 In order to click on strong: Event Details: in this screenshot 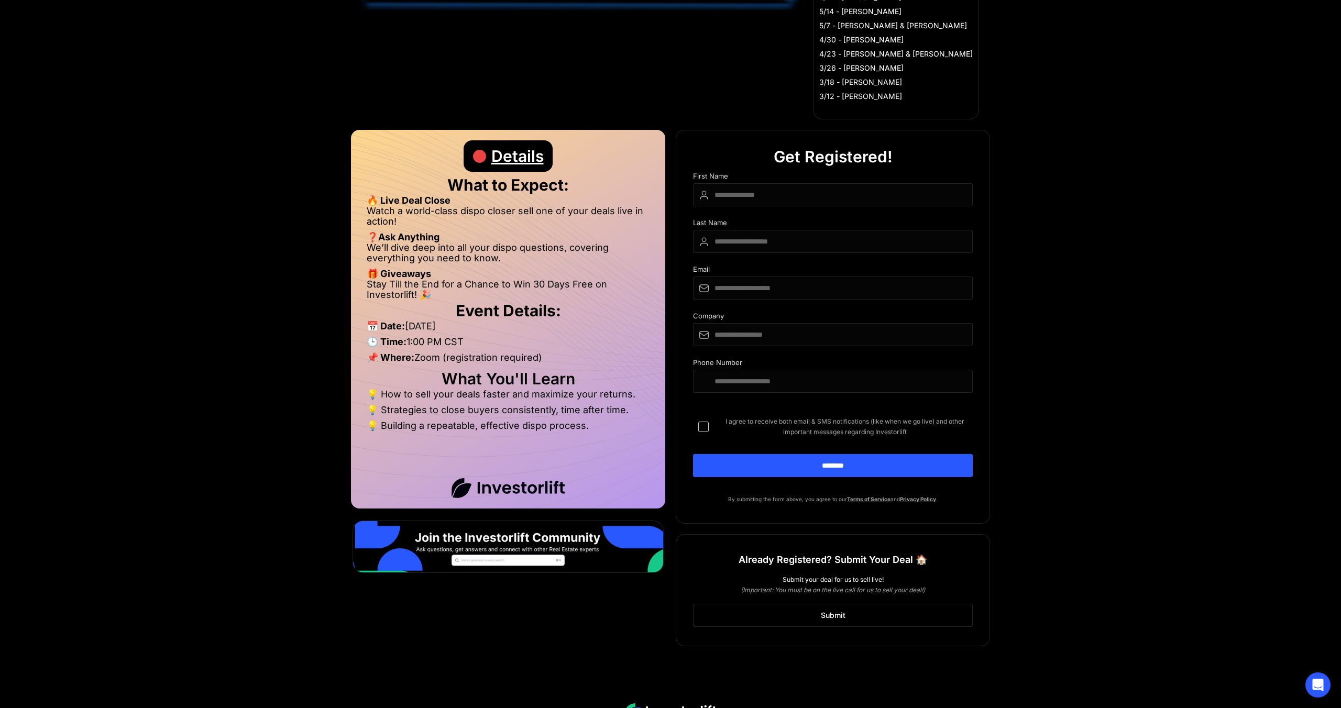, I will do `click(508, 311)`.